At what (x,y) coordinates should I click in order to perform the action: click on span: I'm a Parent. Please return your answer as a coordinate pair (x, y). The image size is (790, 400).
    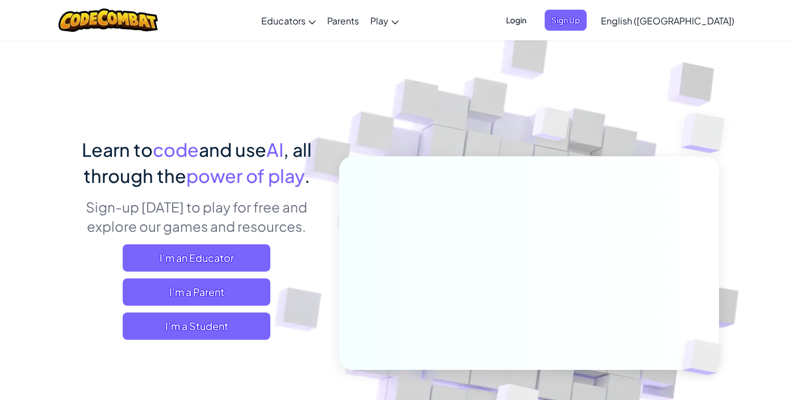
    Looking at the image, I should click on (197, 292).